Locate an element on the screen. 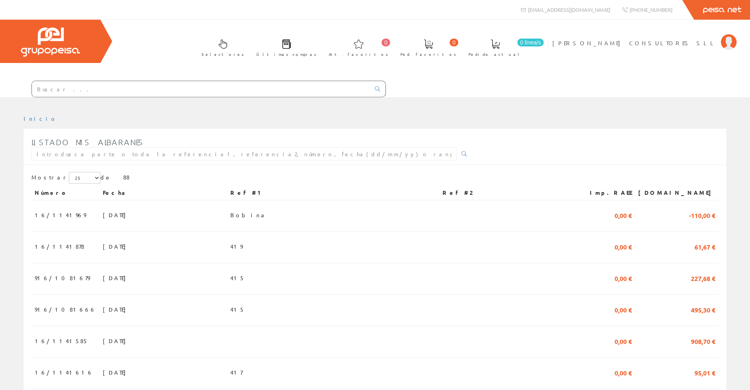 The image size is (750, 390). span: 227,68 € is located at coordinates (703, 278).